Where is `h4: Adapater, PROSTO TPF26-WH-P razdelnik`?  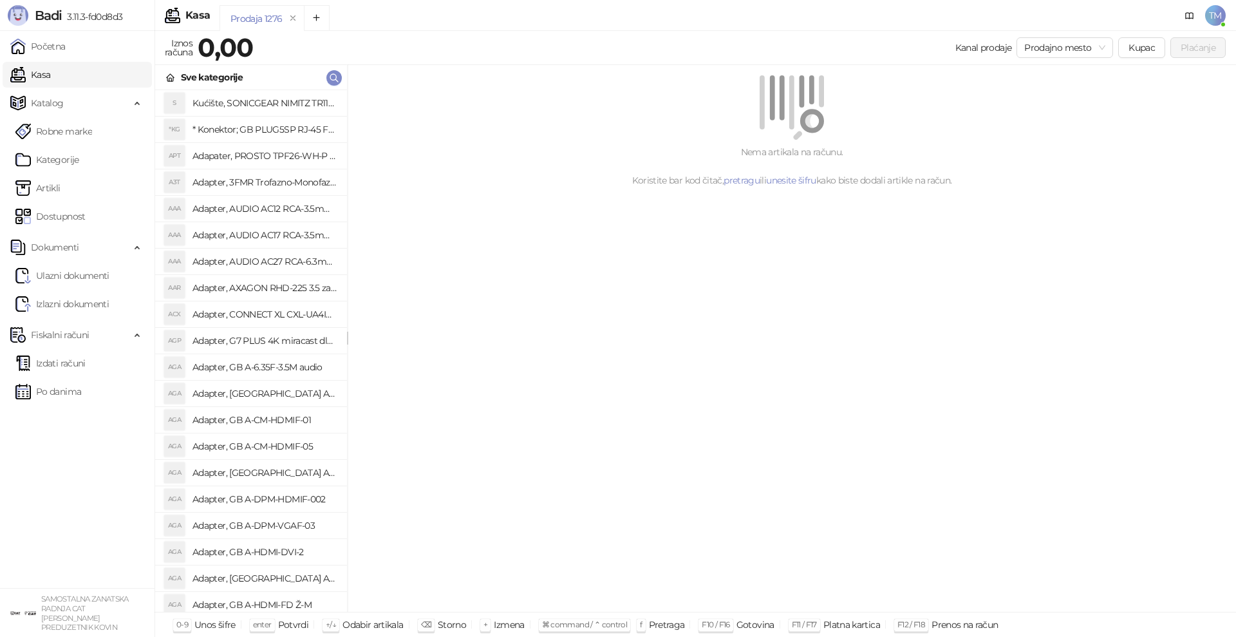 h4: Adapater, PROSTO TPF26-WH-P razdelnik is located at coordinates (265, 156).